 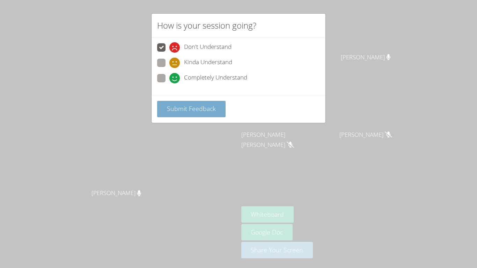 What do you see at coordinates (191, 108) in the screenshot?
I see `span: Submit Feedback` at bounding box center [191, 108].